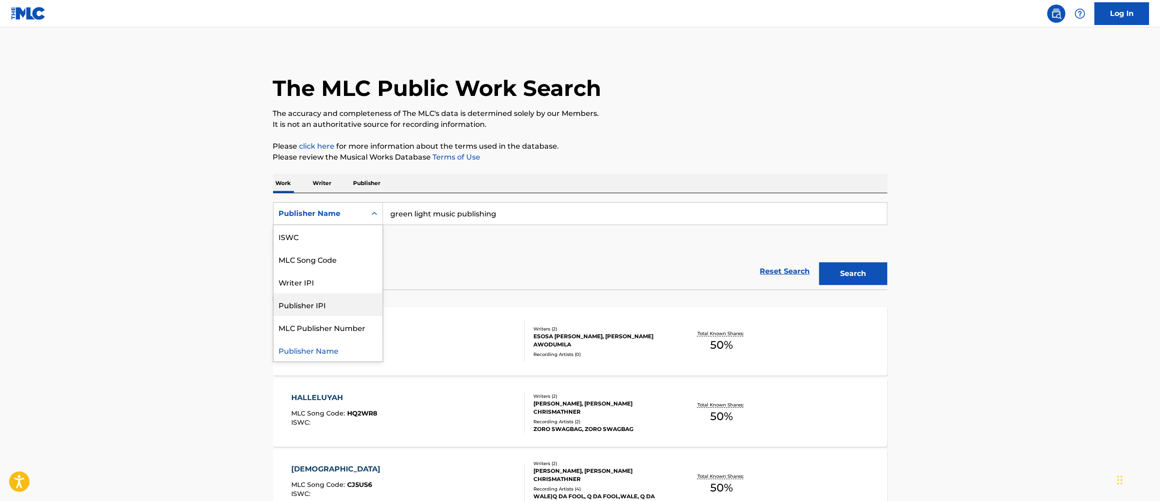 The image size is (1160, 501). I want to click on p: Work, so click(284, 183).